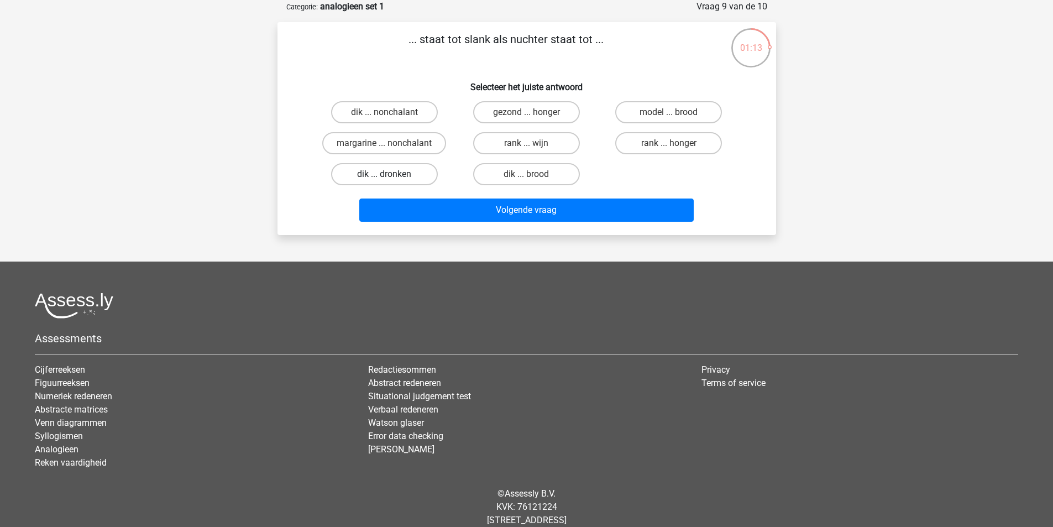 This screenshot has height=527, width=1053. What do you see at coordinates (751, 41) in the screenshot?
I see `div: 01:13` at bounding box center [751, 41].